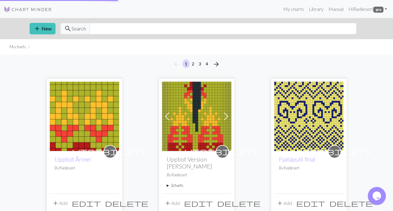  Describe the element at coordinates (309, 116) in the screenshot. I see `img: Fjallapulli final` at that location.